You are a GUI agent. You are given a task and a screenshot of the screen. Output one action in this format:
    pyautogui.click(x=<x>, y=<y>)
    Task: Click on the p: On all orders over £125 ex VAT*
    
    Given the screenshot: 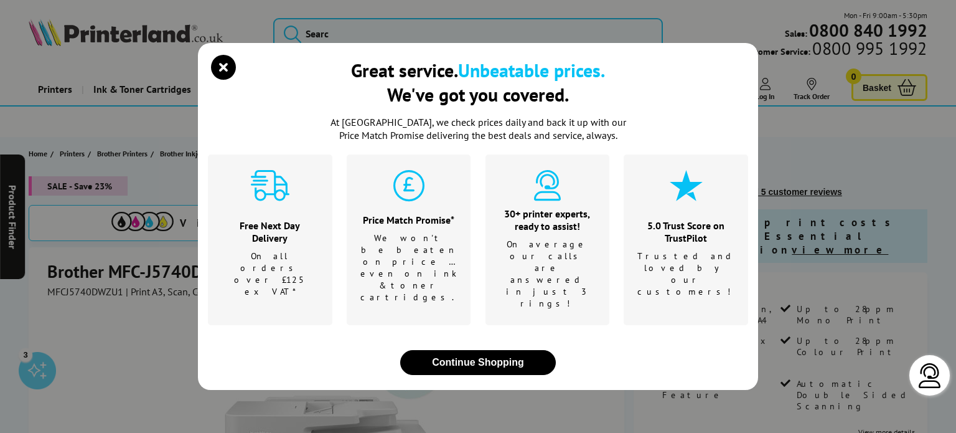 What is the action you would take?
    pyautogui.click(x=270, y=274)
    